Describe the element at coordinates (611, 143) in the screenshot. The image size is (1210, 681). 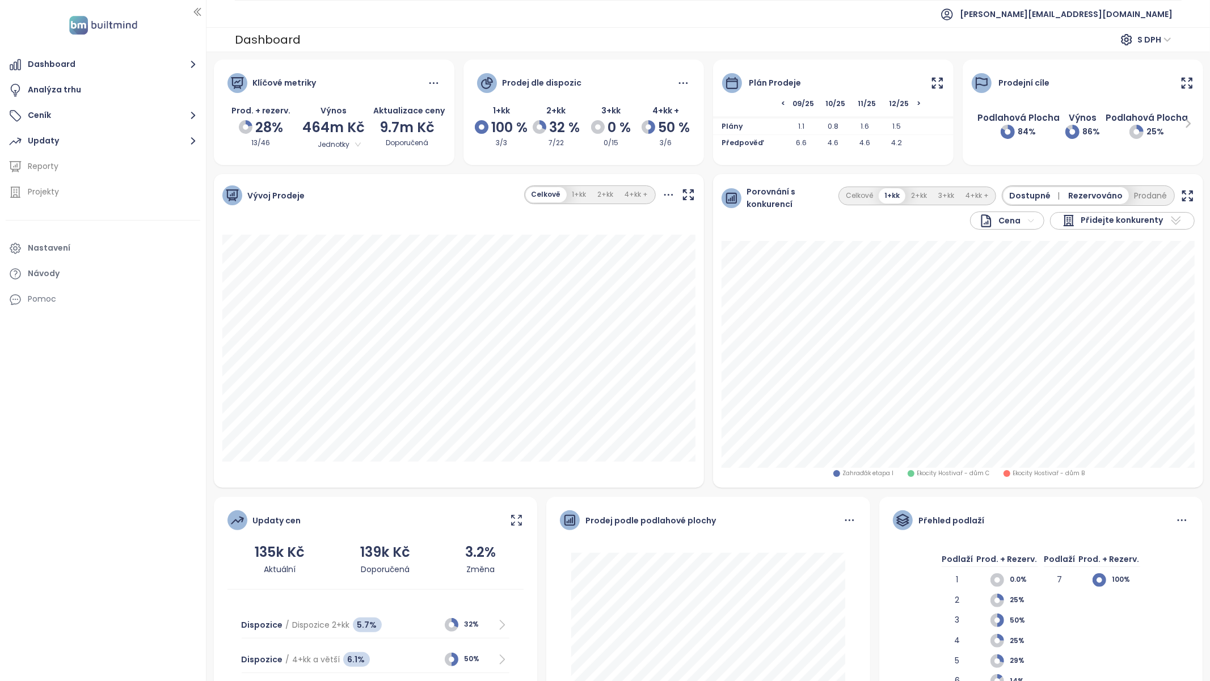
I see `div: 0/15` at that location.